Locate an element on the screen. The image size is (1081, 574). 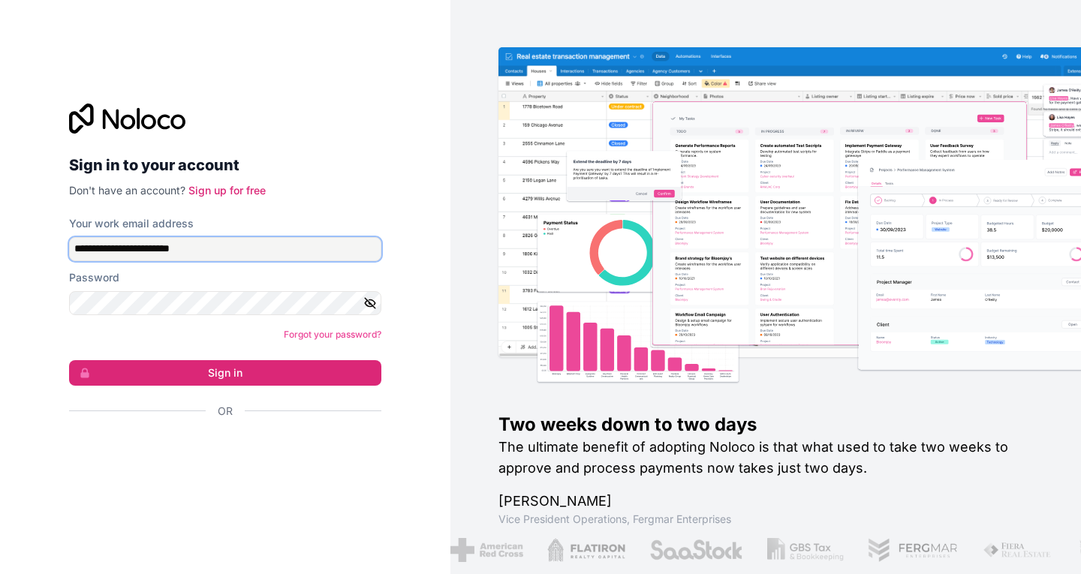
label: Password is located at coordinates (94, 278).